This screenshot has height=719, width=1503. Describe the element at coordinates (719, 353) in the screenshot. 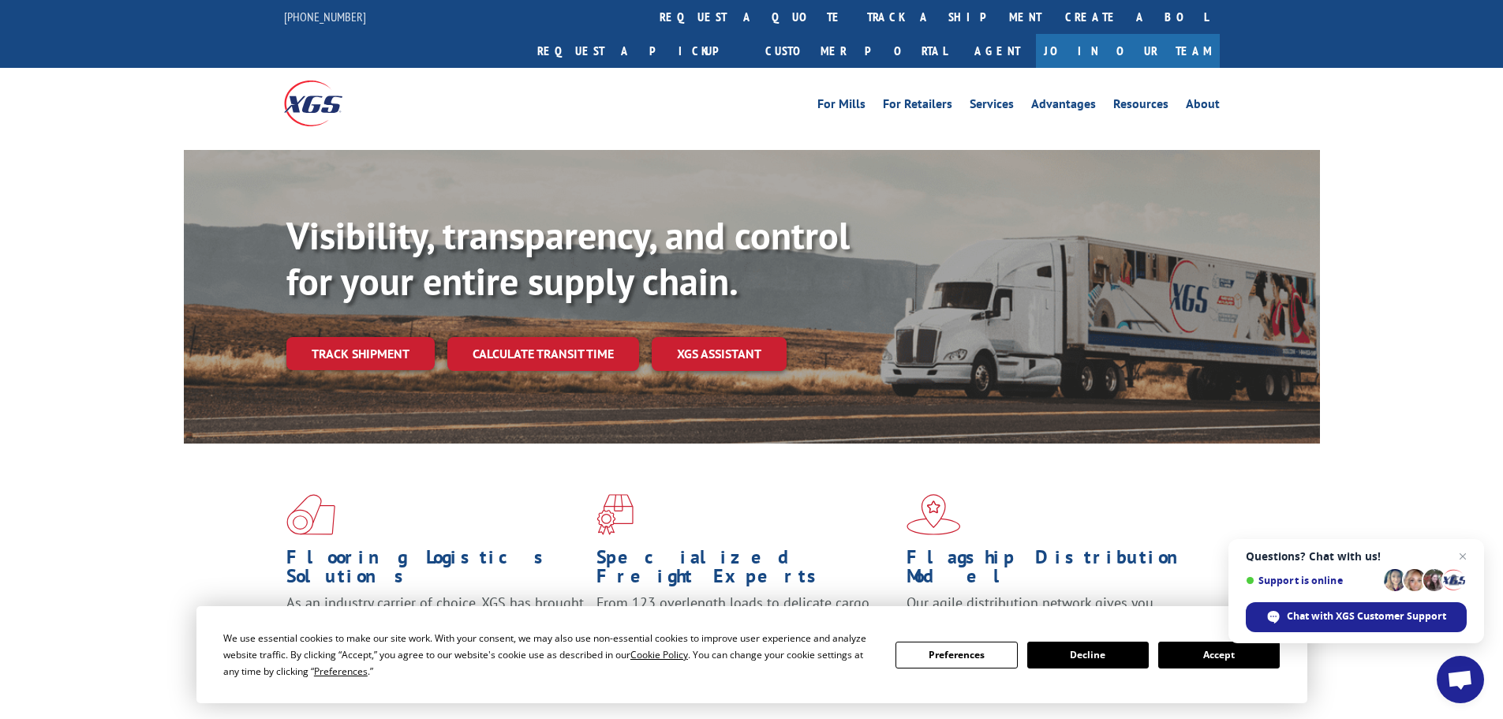

I see `a: XGS ASSISTANT` at that location.